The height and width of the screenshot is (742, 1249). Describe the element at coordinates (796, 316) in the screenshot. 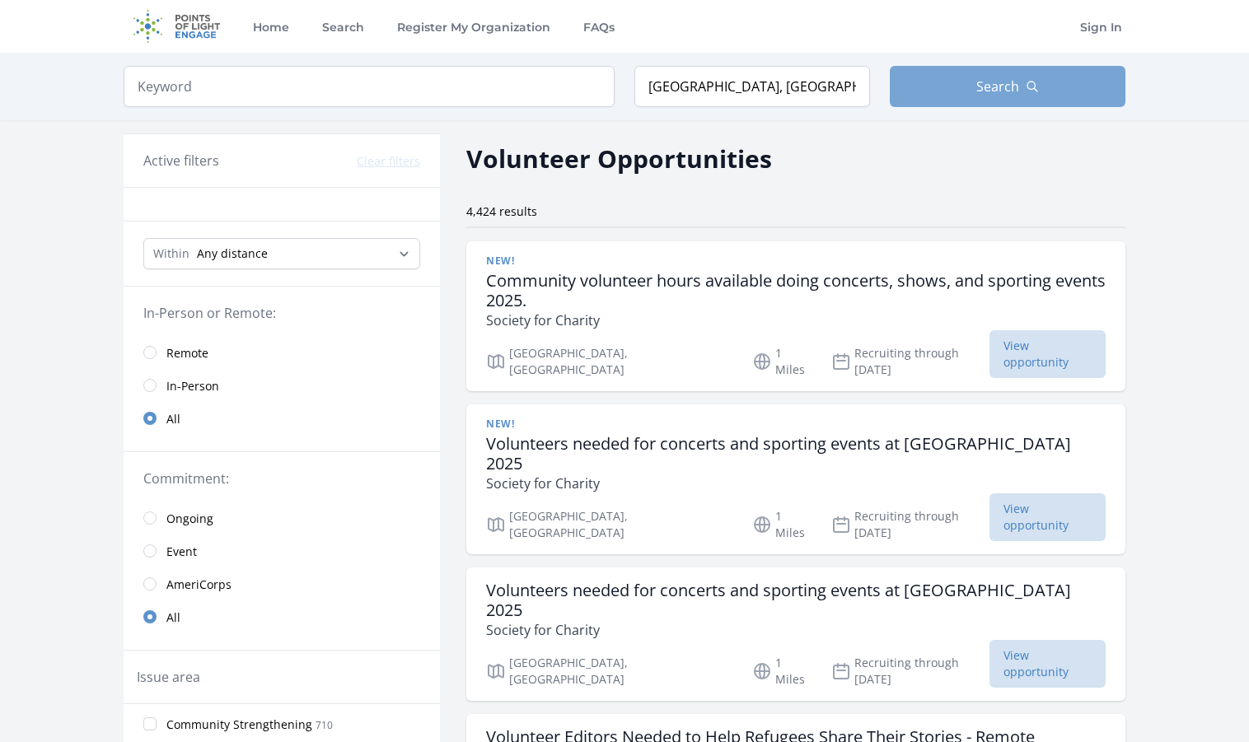

I see `a: New! Community volunteer hours available doing concerts, shows, and sporting events 2025. Society...` at that location.